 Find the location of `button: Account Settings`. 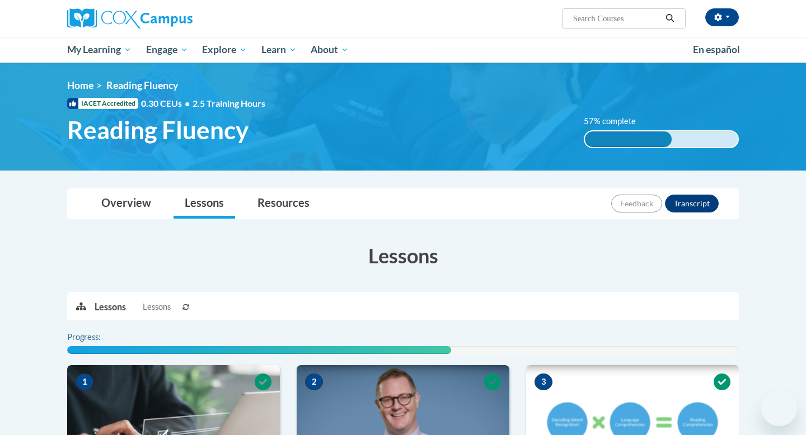

button: Account Settings is located at coordinates (722, 17).